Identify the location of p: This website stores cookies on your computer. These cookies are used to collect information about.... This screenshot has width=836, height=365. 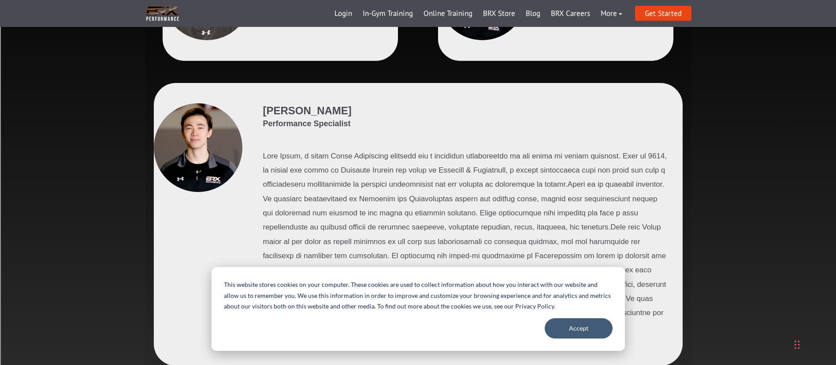
(418, 295).